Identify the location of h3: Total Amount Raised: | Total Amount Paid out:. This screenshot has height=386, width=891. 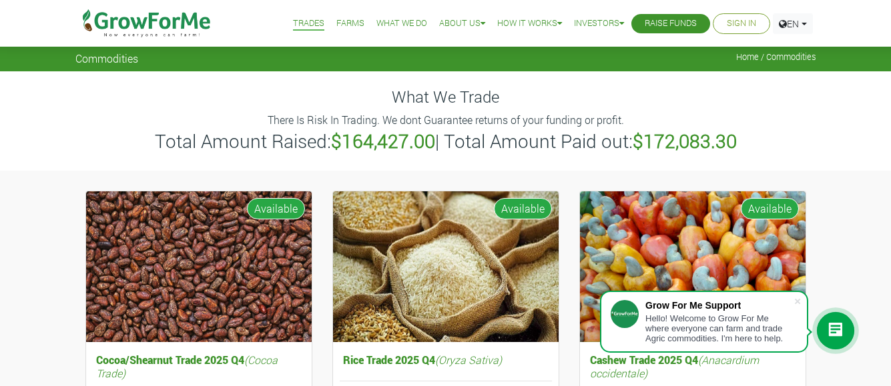
(446, 141).